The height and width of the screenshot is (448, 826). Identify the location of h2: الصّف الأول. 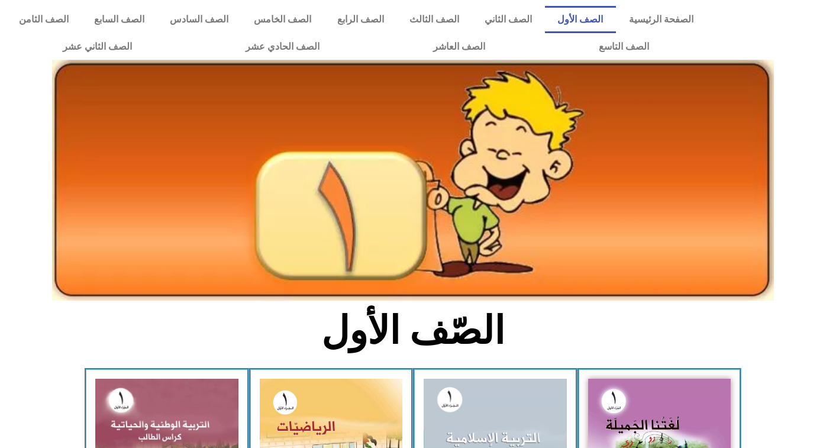
(413, 331).